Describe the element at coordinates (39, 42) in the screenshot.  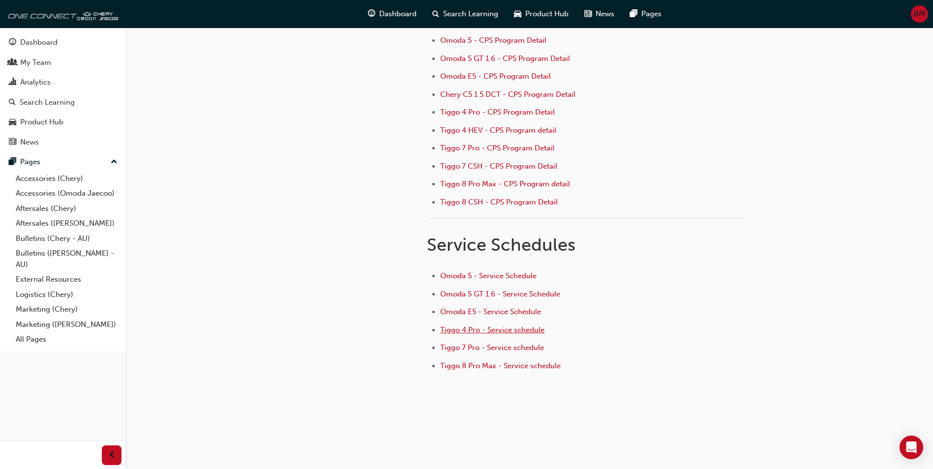
I see `div: Dashboard` at that location.